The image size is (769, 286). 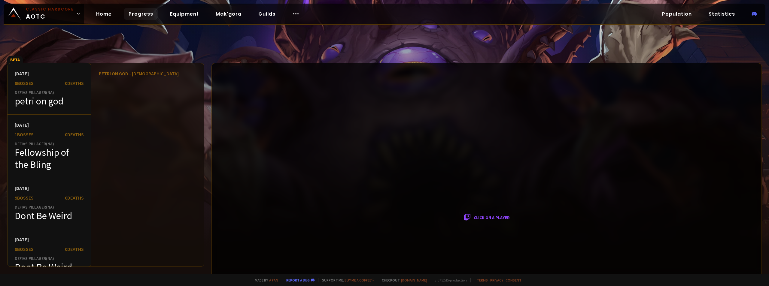 What do you see at coordinates (274, 280) in the screenshot?
I see `a: a fan` at bounding box center [274, 280].